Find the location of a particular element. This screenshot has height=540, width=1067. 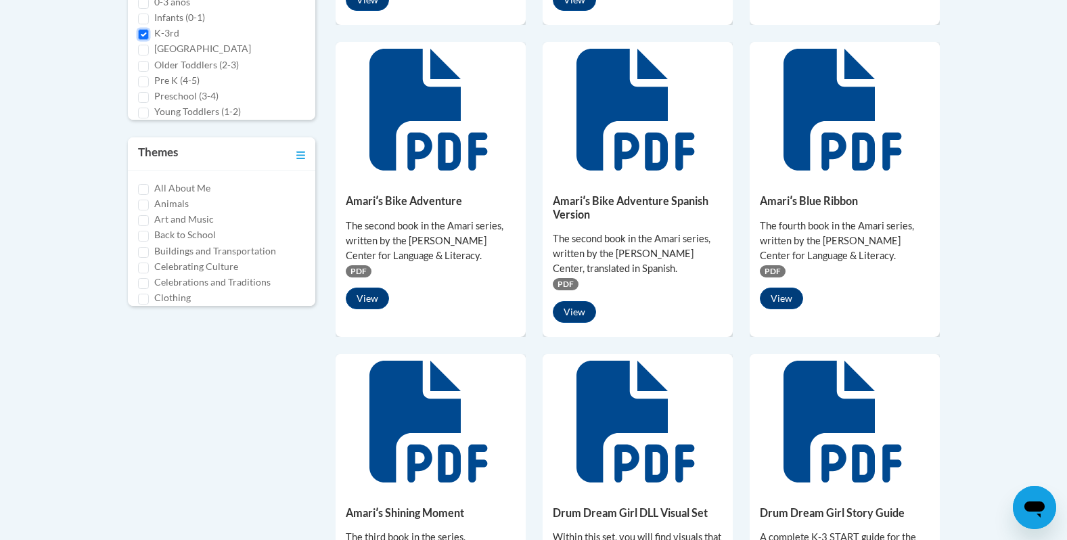

label: Buildings and Transportation is located at coordinates (215, 251).